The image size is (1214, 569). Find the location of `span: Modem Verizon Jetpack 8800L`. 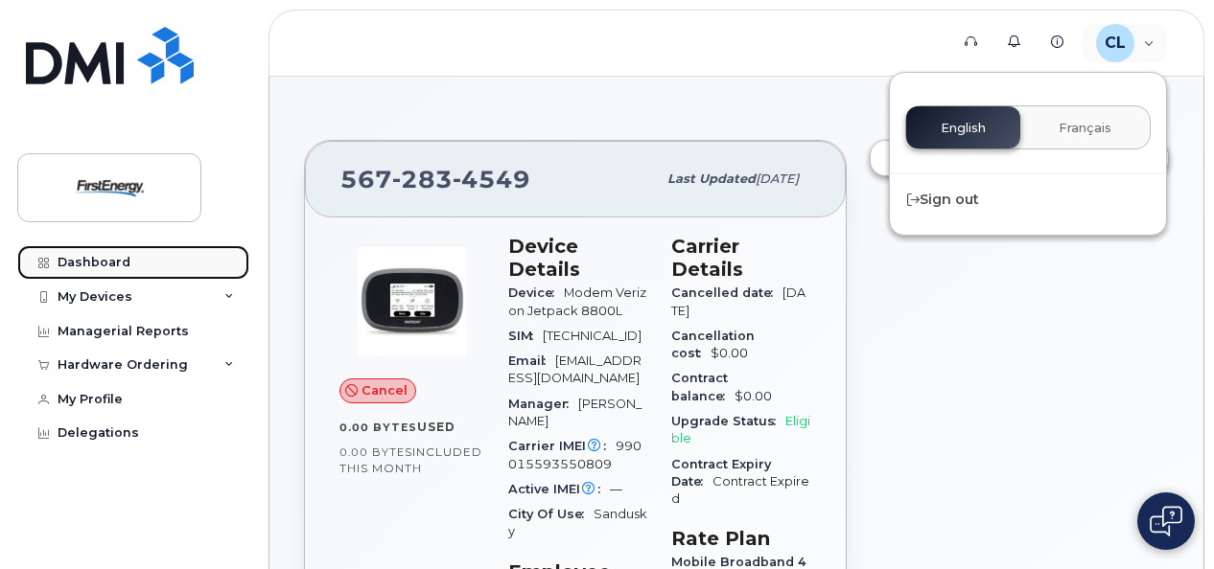

span: Modem Verizon Jetpack 8800L is located at coordinates (577, 301).